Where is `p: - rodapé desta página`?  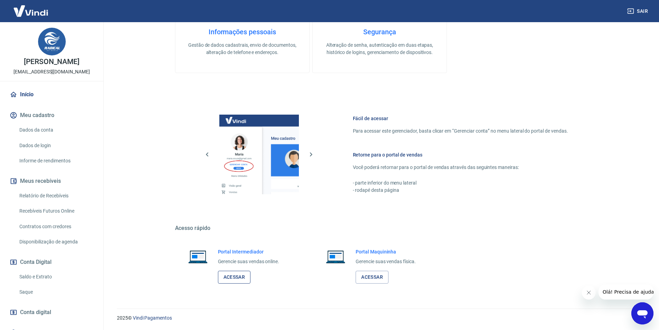
p: - rodapé desta página is located at coordinates (460, 190).